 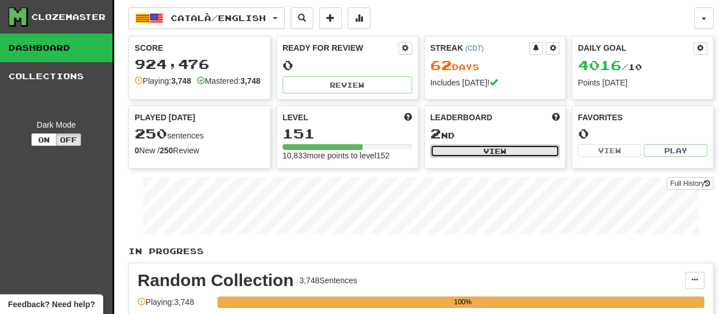 What do you see at coordinates (474, 48) in the screenshot?
I see `a: (CDT)` at bounding box center [474, 48].